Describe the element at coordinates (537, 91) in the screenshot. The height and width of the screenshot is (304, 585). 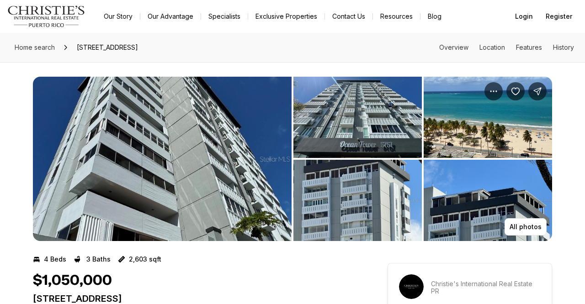
I see `button: Share Property: 5757 AVE ISLA VERDE #PH-3` at that location.